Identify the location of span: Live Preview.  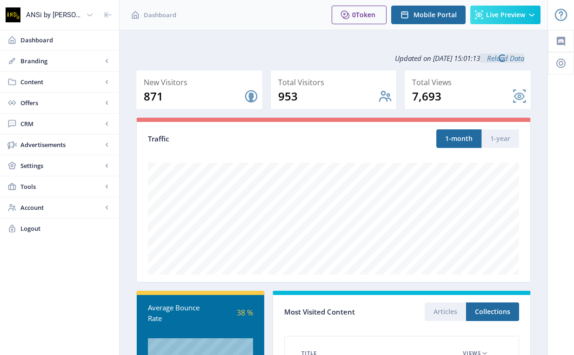
(506, 15).